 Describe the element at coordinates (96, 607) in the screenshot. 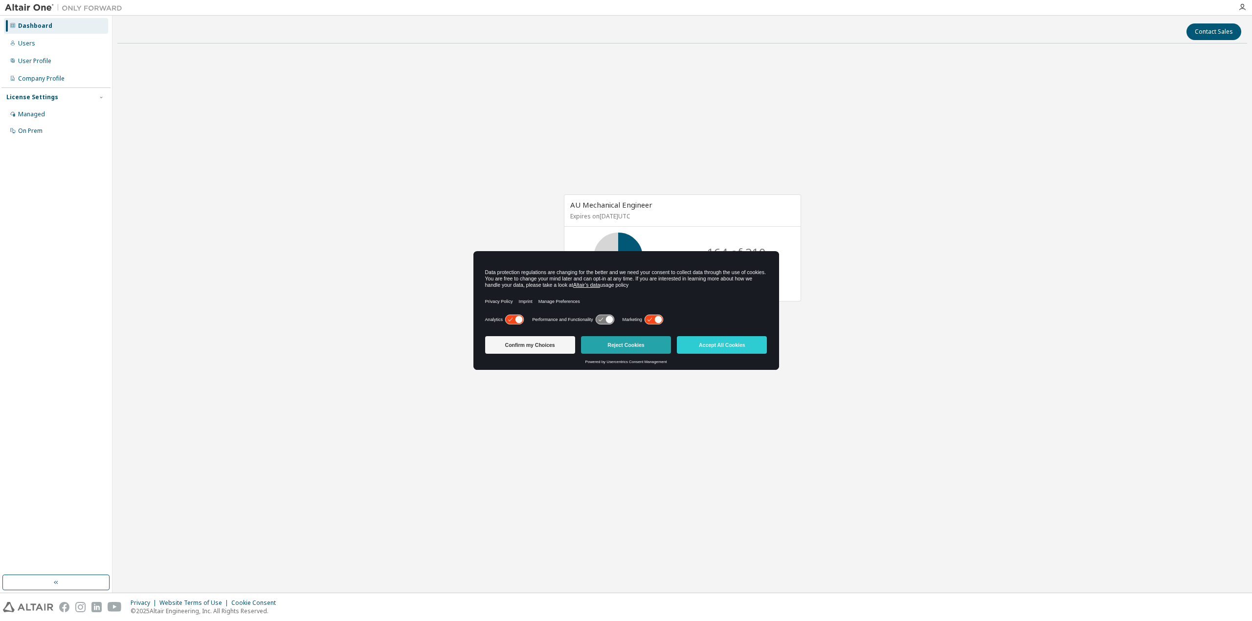

I see `img: linkedin.svg` at that location.